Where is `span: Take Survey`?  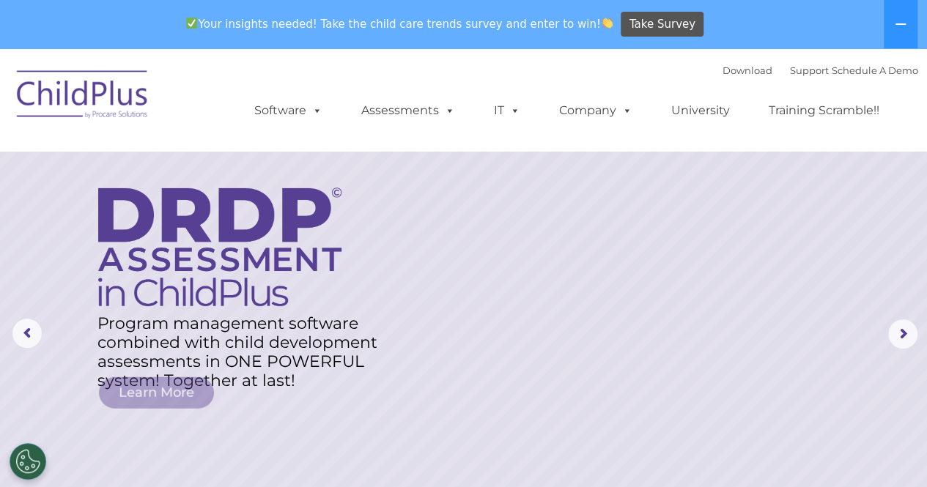
span: Take Survey is located at coordinates (662, 24).